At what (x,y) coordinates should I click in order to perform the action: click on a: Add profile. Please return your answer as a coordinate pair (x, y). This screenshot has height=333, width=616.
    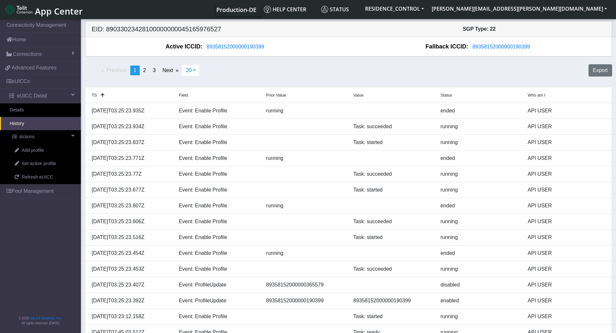
    Looking at the image, I should click on (43, 151).